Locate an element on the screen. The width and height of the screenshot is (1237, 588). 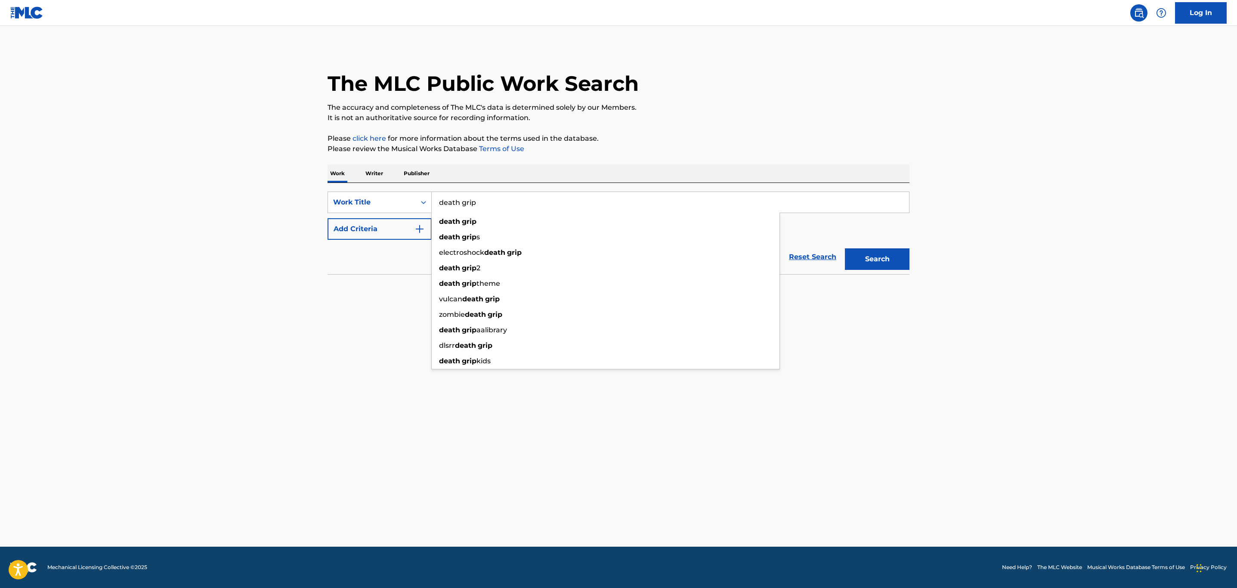
span: dlsrr is located at coordinates (447, 345).